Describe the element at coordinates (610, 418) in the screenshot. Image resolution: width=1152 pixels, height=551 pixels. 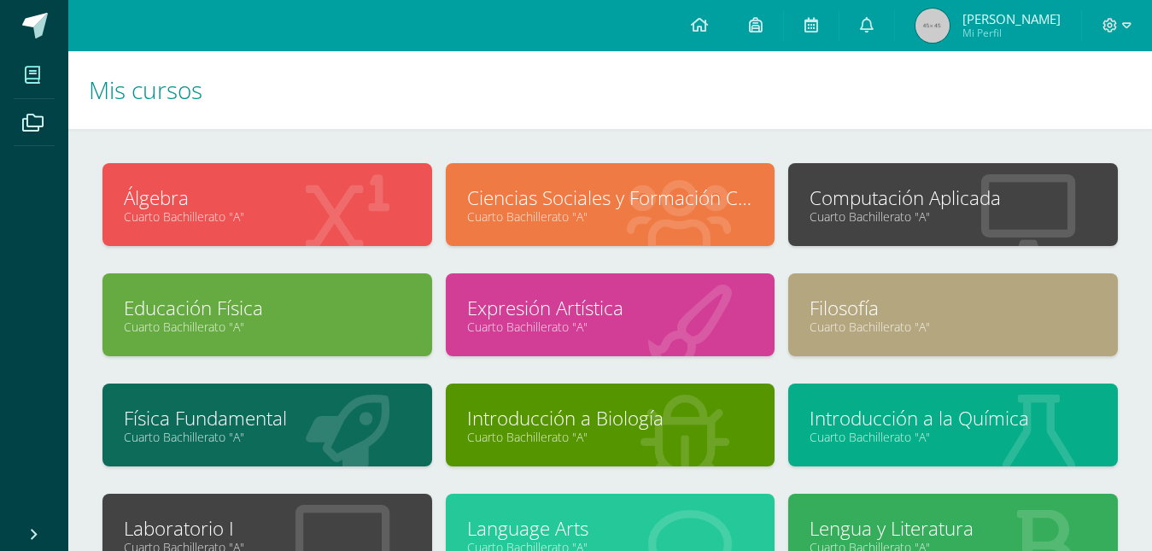
I see `a: Introducción a Biología` at that location.